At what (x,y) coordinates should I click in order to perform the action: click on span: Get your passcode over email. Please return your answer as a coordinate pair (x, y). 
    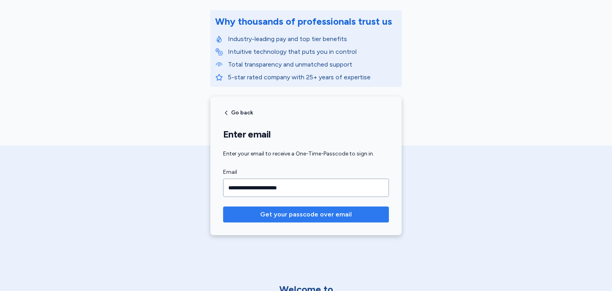
    Looking at the image, I should click on (306, 215).